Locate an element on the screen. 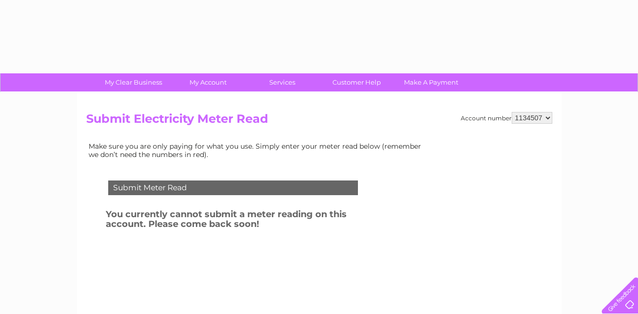 The width and height of the screenshot is (638, 314). h2: Submit Electricity Meter Read is located at coordinates (319, 121).